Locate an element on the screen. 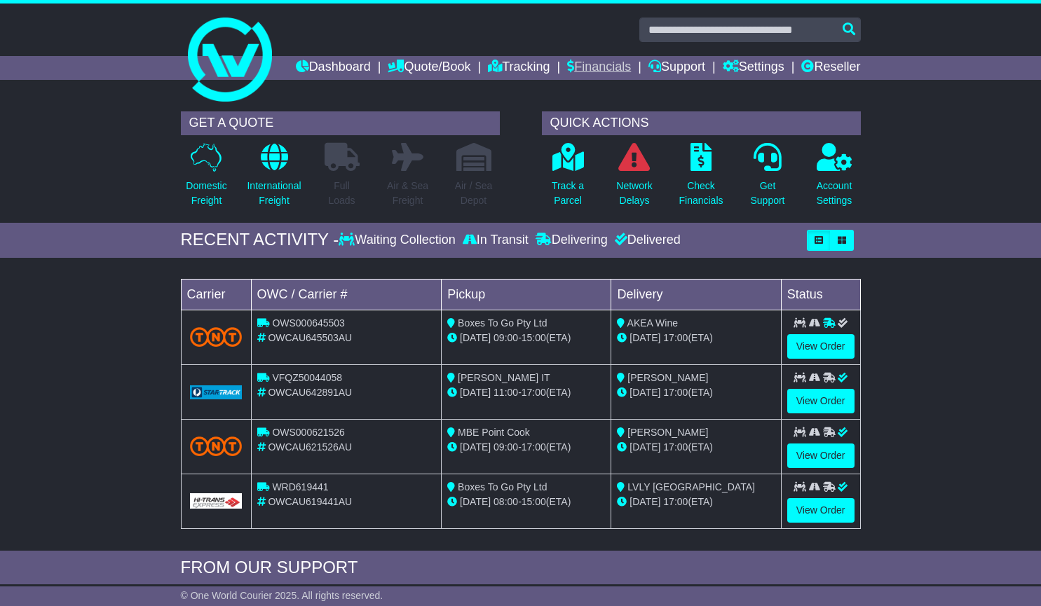  p: Air & Sea Freight is located at coordinates (407, 193).